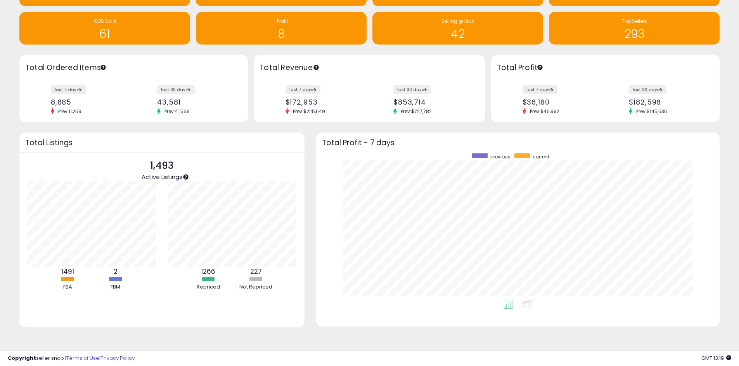 The image size is (739, 366). I want to click on h3: Total Profit, so click(605, 68).